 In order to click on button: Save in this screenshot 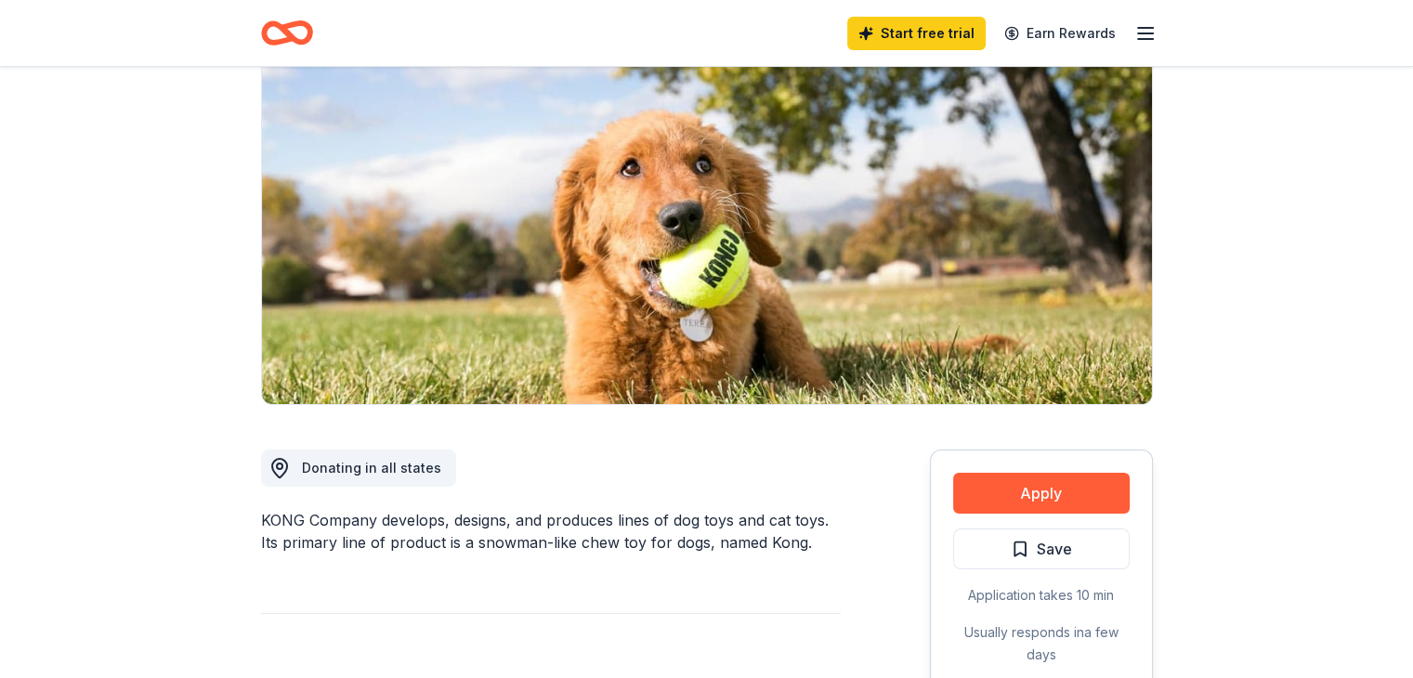, I will do `click(1042, 549)`.